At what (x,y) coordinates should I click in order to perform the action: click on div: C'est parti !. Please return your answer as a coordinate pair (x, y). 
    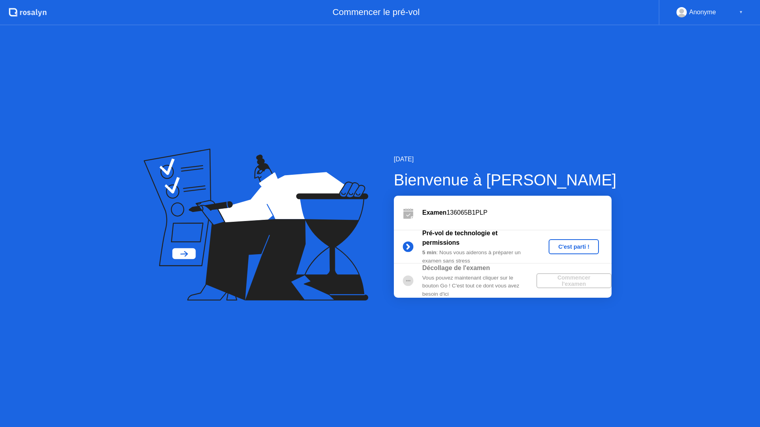
    Looking at the image, I should click on (573, 247).